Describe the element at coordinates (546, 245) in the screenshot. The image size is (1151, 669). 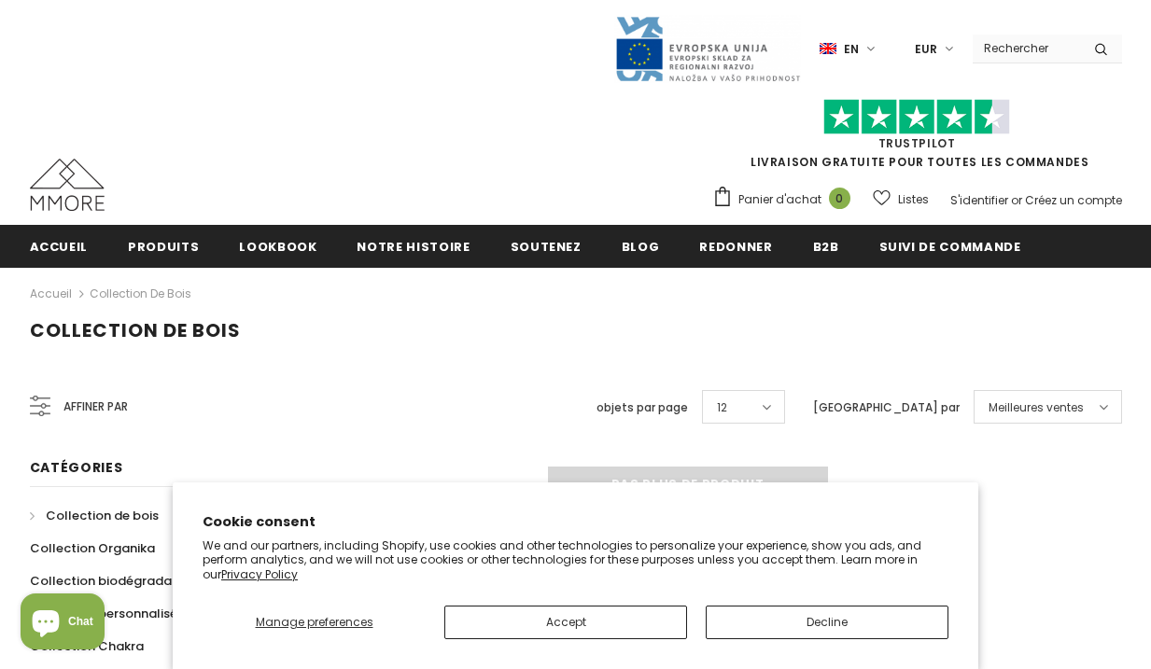
I see `a: soutenez` at that location.